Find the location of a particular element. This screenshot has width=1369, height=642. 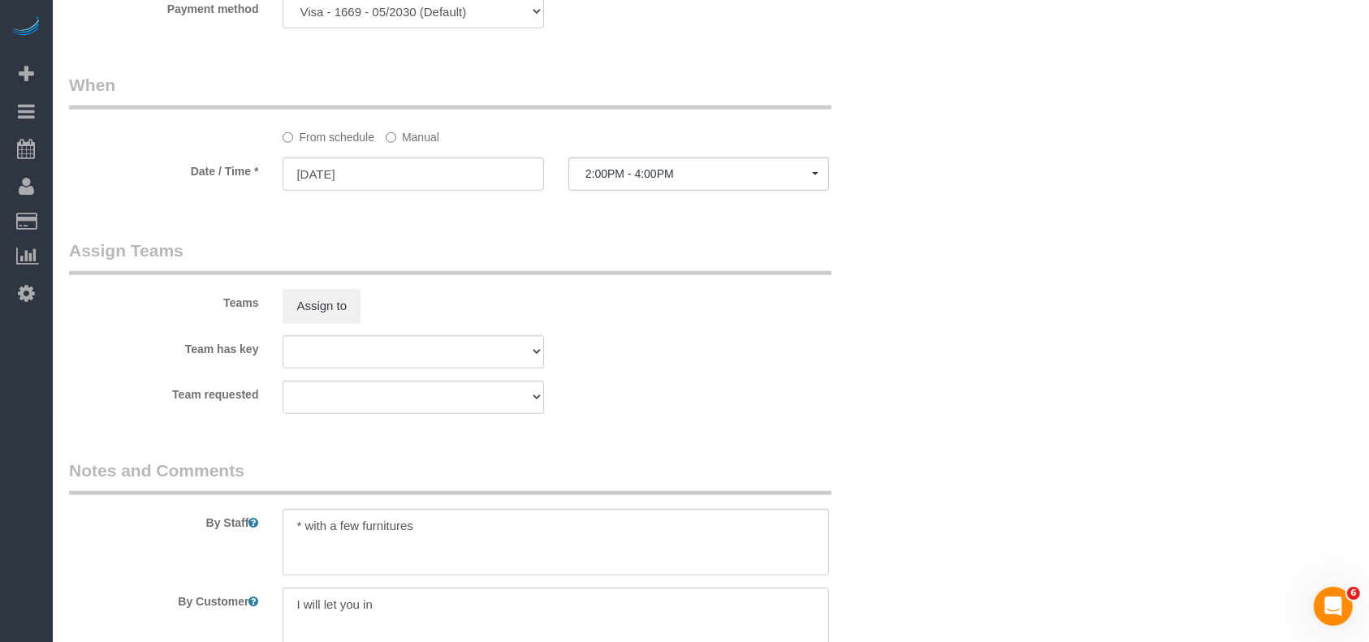

legend: When is located at coordinates (450, 91).